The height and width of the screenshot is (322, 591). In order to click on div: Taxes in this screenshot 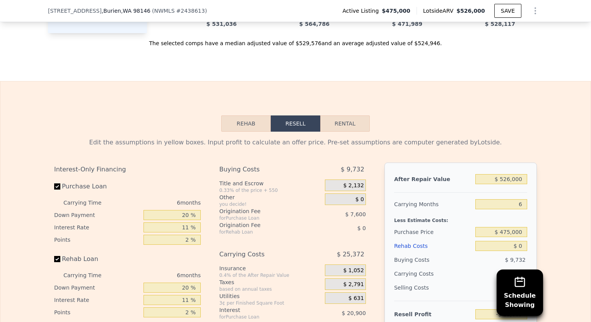, I will do `click(270, 283)`.